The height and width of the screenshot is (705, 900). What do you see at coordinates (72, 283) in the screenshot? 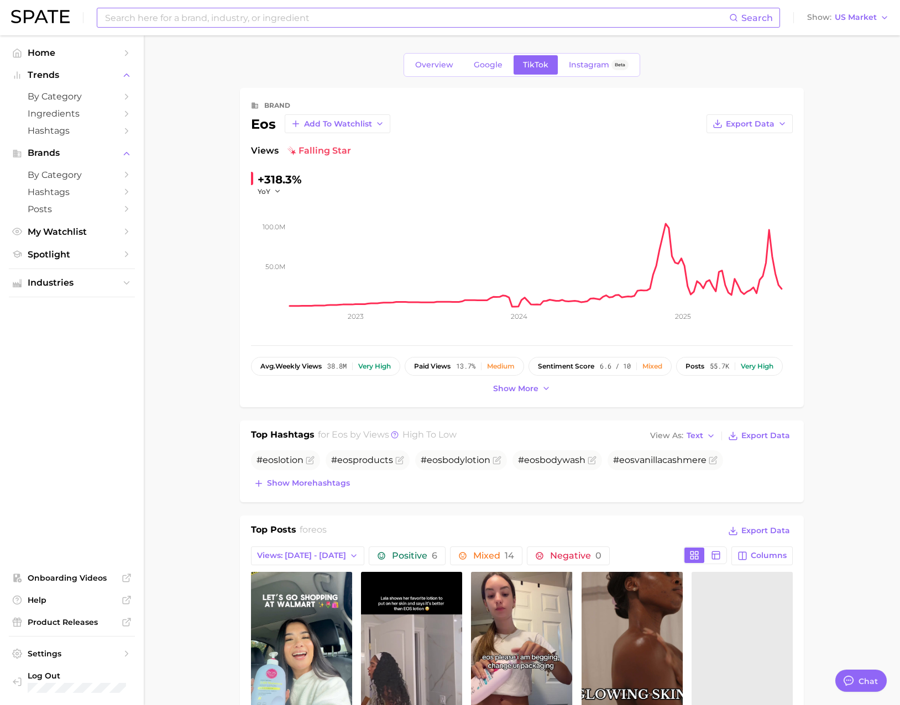
I see `span: Industries` at bounding box center [72, 283].